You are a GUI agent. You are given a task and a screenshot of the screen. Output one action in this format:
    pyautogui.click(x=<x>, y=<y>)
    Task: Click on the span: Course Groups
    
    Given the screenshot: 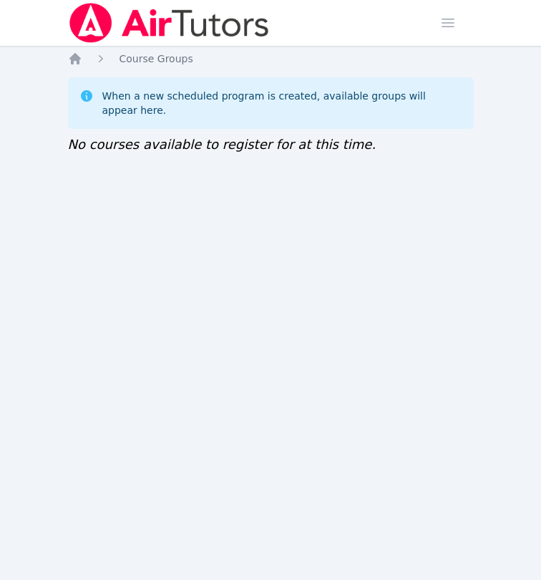 What is the action you would take?
    pyautogui.click(x=156, y=59)
    